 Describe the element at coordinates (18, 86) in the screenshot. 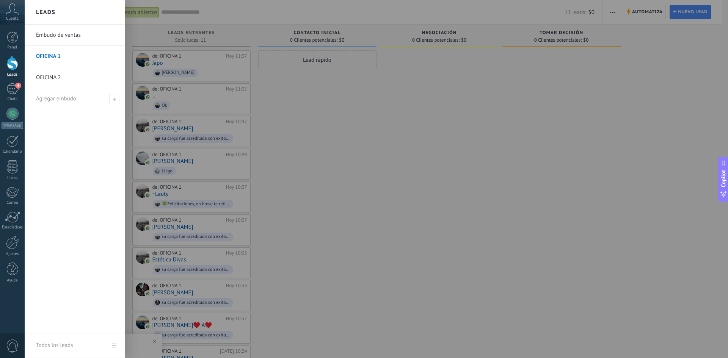

I see `span: 4` at that location.